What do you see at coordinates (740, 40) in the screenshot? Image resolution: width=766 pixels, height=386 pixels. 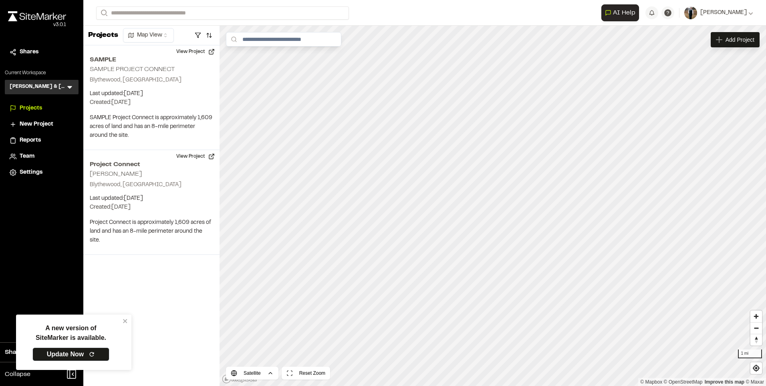 I see `span: Add Project` at bounding box center [740, 40].